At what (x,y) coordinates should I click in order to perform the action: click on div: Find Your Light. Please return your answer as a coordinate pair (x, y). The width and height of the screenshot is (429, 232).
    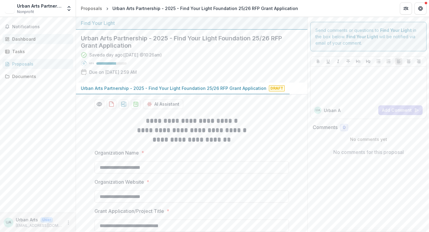
    Looking at the image, I should click on (192, 23).